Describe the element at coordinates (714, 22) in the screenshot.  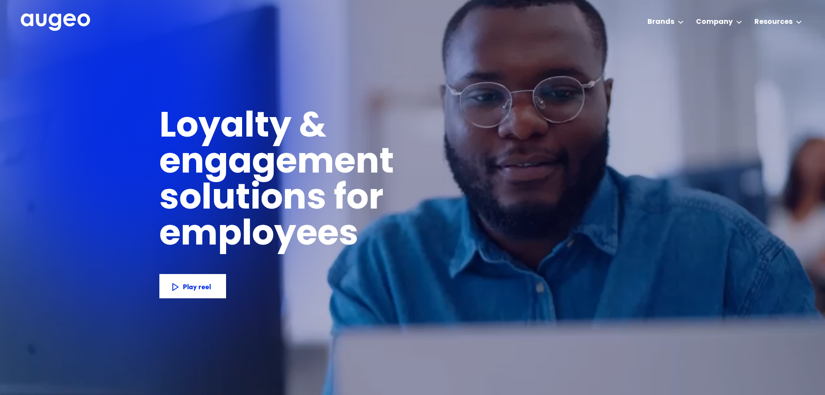
I see `div: Company` at that location.